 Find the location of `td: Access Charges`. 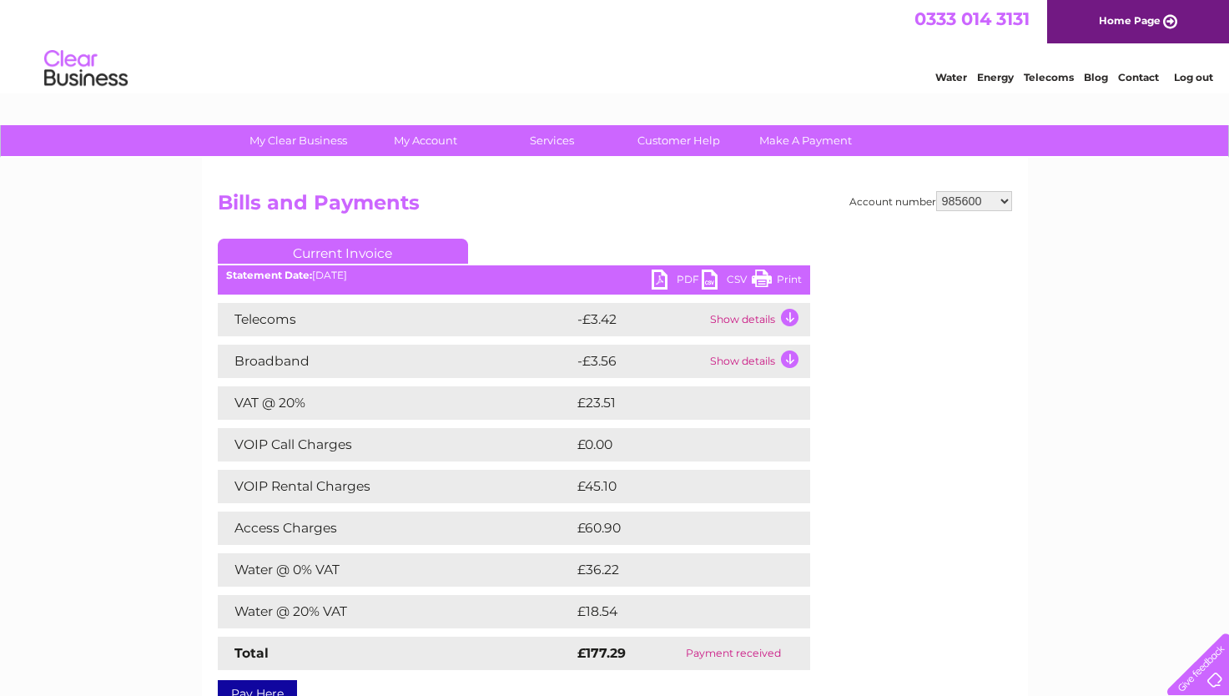

td: Access Charges is located at coordinates (395, 528).